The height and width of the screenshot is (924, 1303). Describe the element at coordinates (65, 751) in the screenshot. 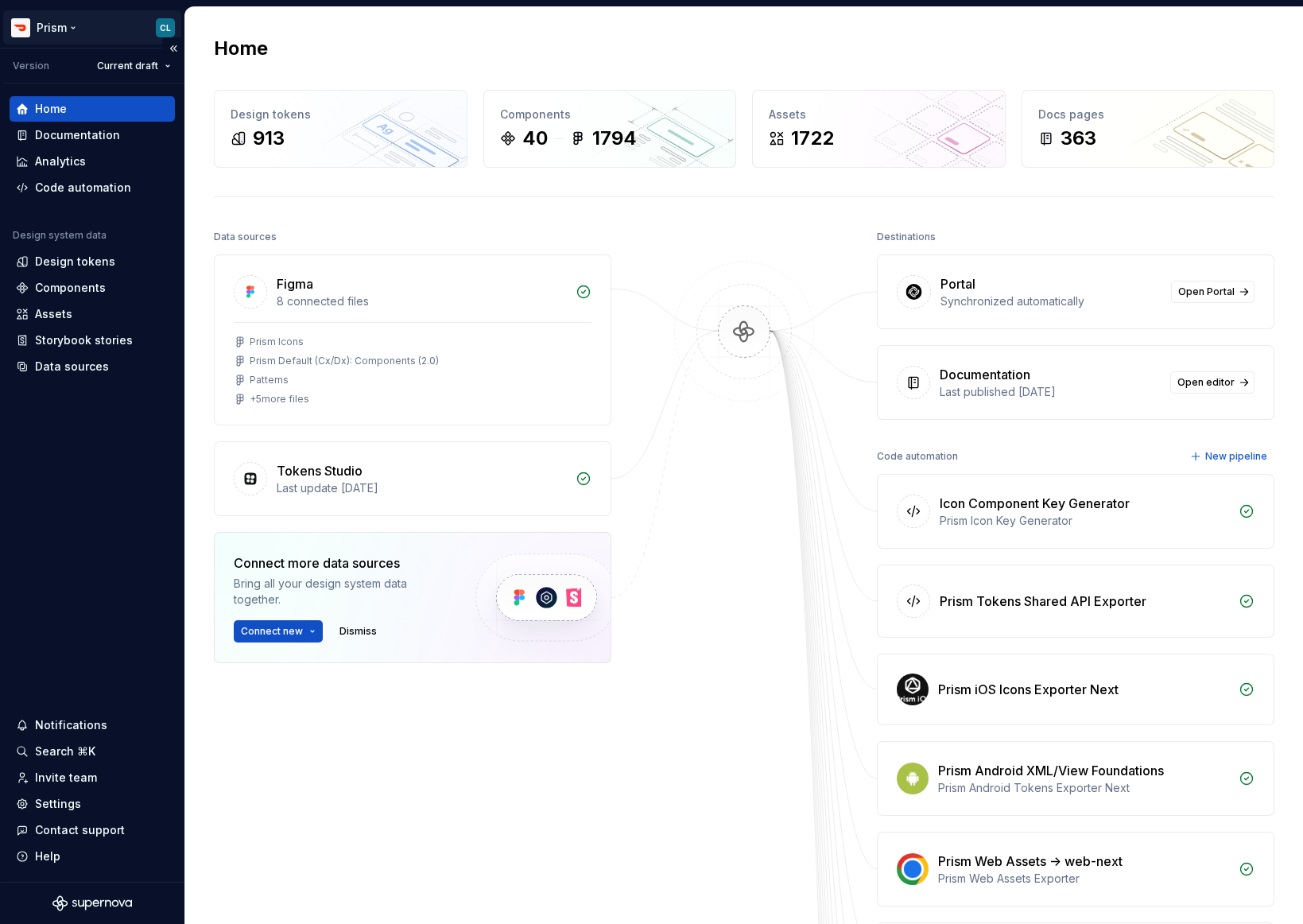

I see `div: Search ⌘K` at that location.